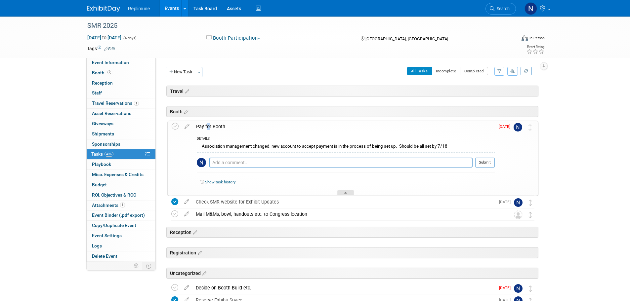  Describe the element at coordinates (352, 273) in the screenshot. I see `div: Uncategorized` at that location.